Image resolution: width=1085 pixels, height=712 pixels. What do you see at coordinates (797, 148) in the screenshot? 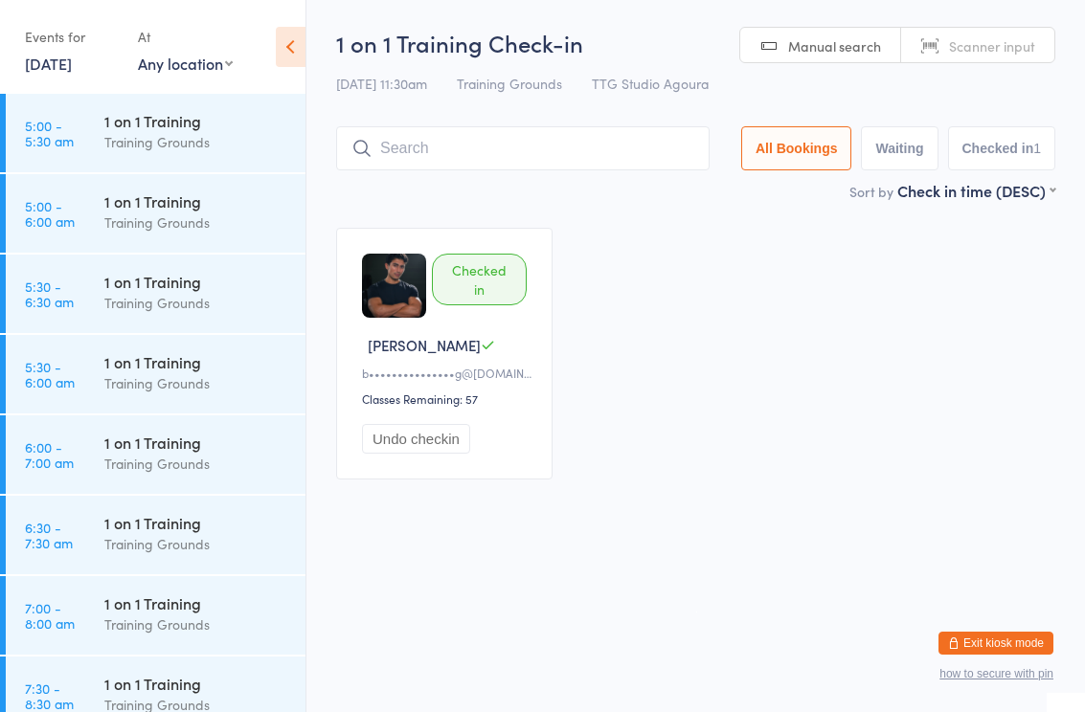
I see `button: All Bookings` at bounding box center [797, 148].